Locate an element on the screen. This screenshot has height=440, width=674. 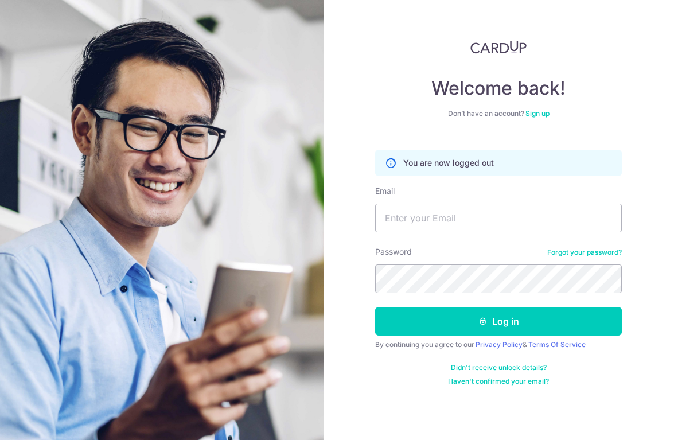
h4: Welcome back! is located at coordinates (498, 88).